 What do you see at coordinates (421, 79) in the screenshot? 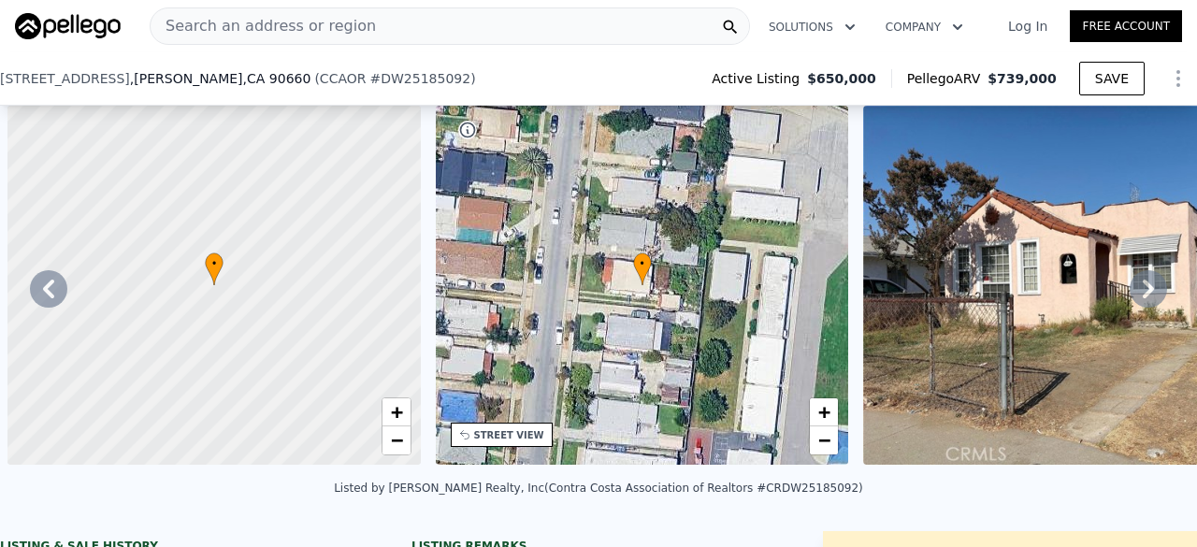
I see `span: # DW25185092` at bounding box center [421, 79].